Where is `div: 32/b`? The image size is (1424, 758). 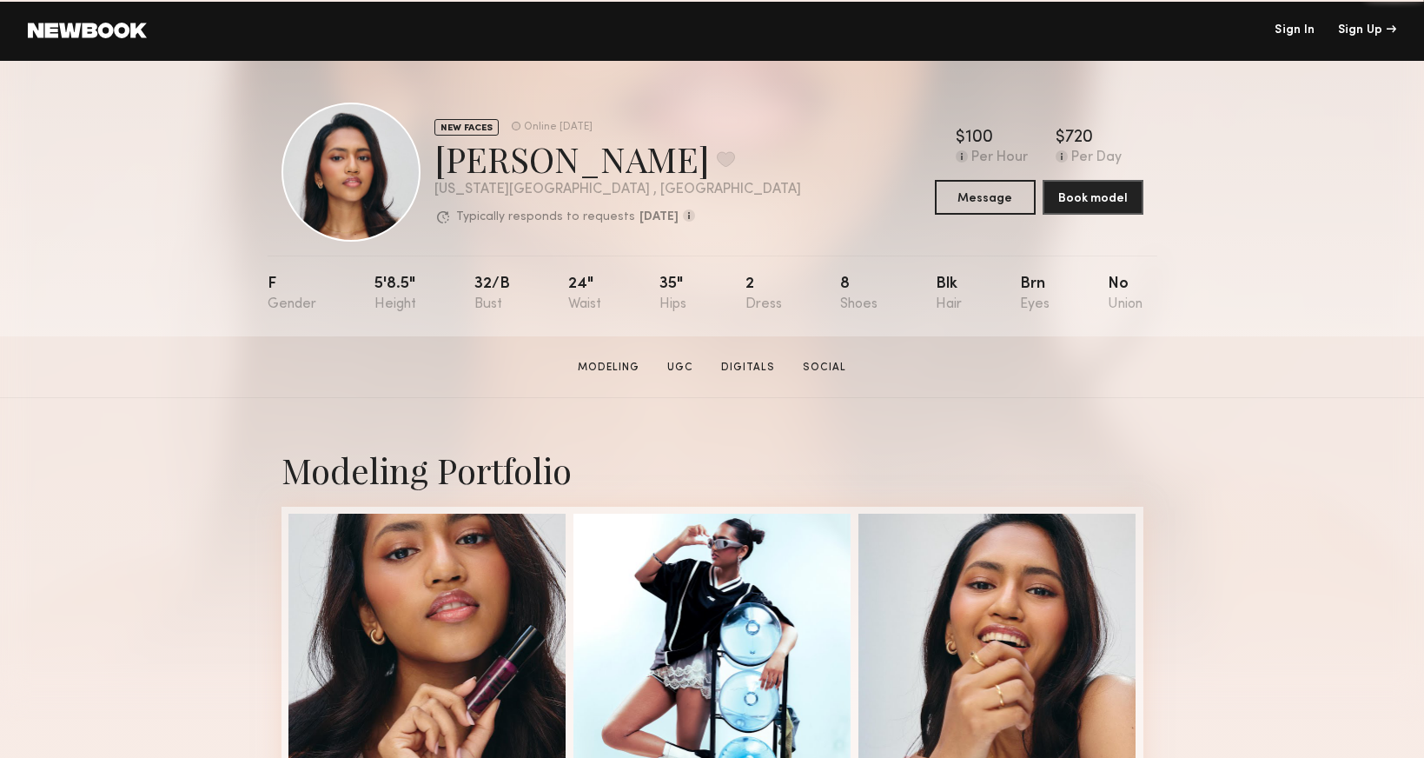
div: 32/b is located at coordinates (492, 294).